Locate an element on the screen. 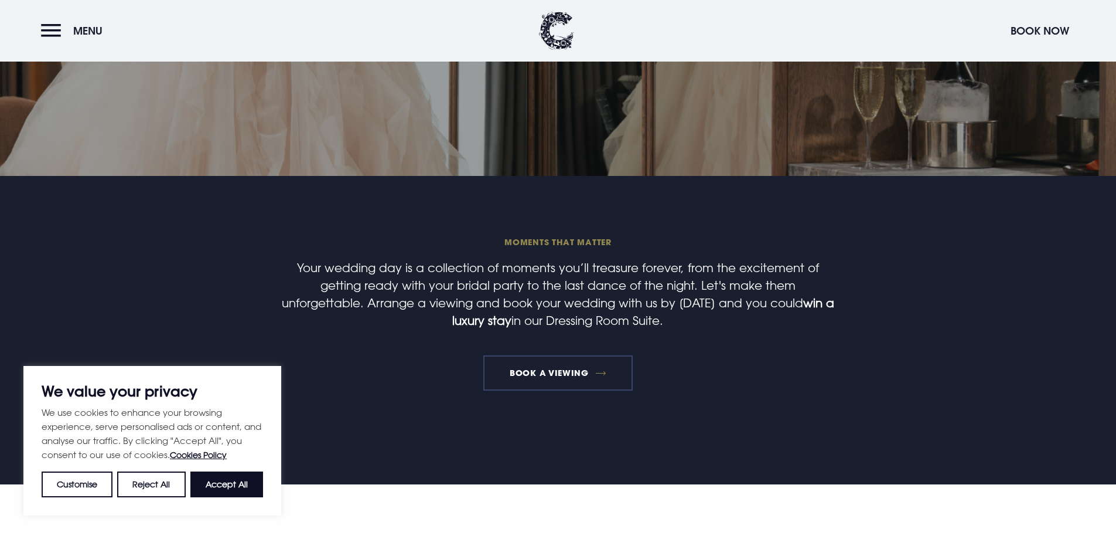 The image size is (1116, 539). p: Your wedding day is a collection of moments you’ll treasure forever, from the excitement of getti... is located at coordinates (558, 294).